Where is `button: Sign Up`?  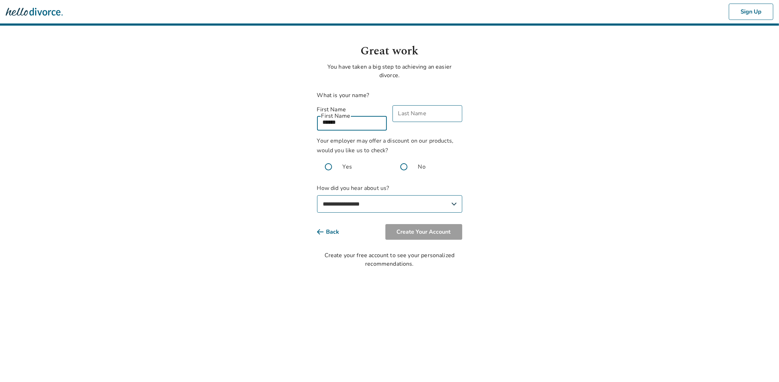
button: Sign Up is located at coordinates (751, 12).